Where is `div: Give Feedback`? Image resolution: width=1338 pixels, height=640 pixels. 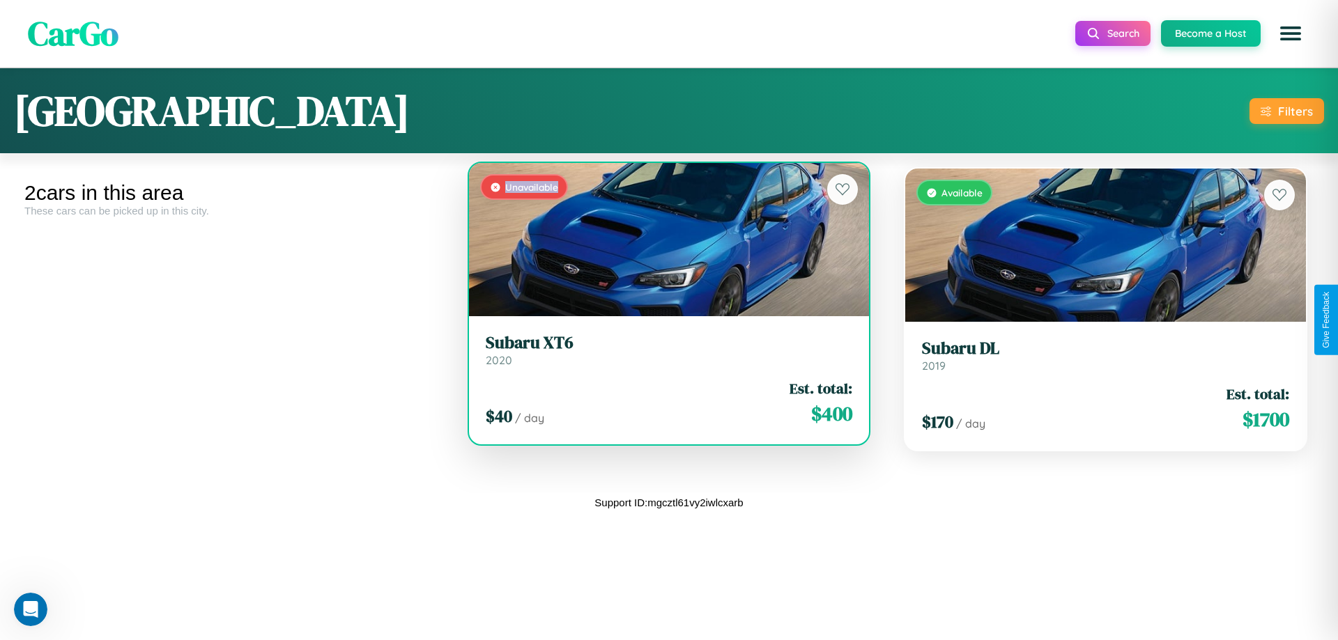
div: Give Feedback is located at coordinates (1326, 320).